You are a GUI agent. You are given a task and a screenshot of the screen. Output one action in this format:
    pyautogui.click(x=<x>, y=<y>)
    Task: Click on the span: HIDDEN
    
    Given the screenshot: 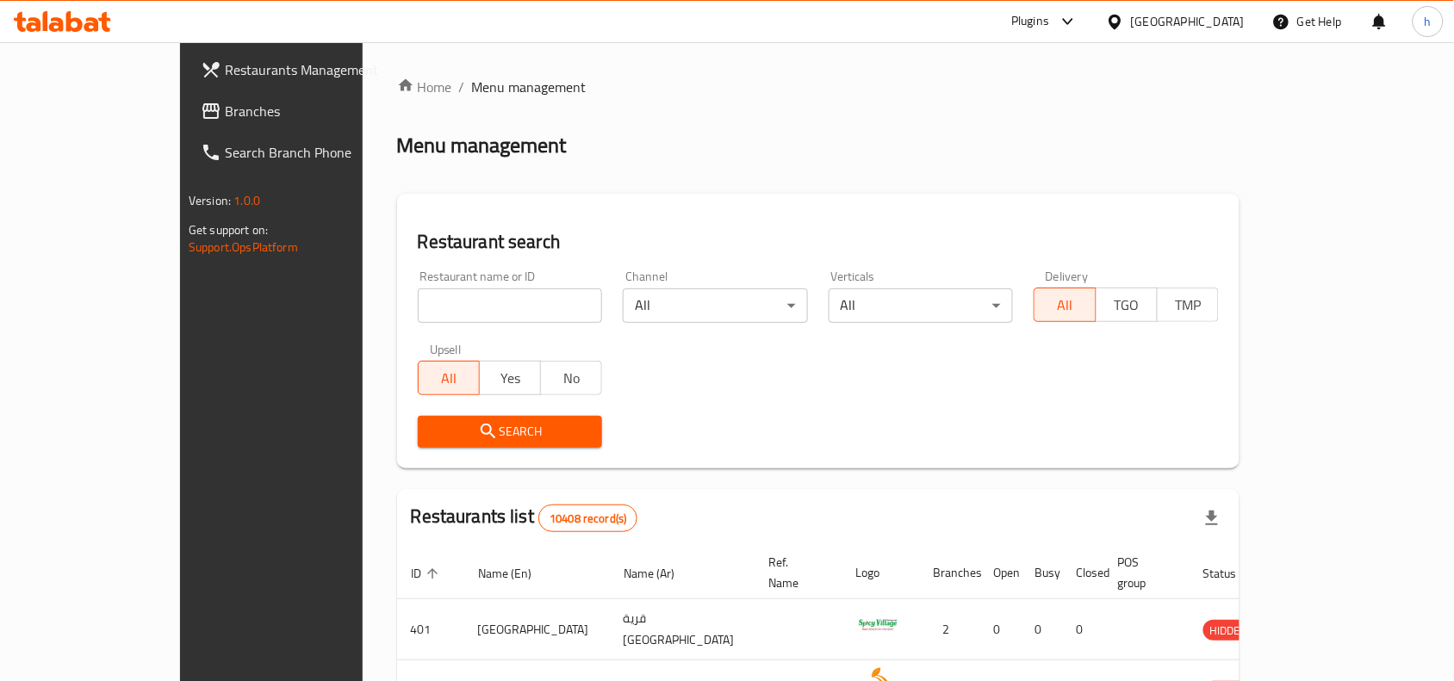 What is the action you would take?
    pyautogui.click(x=1229, y=630)
    